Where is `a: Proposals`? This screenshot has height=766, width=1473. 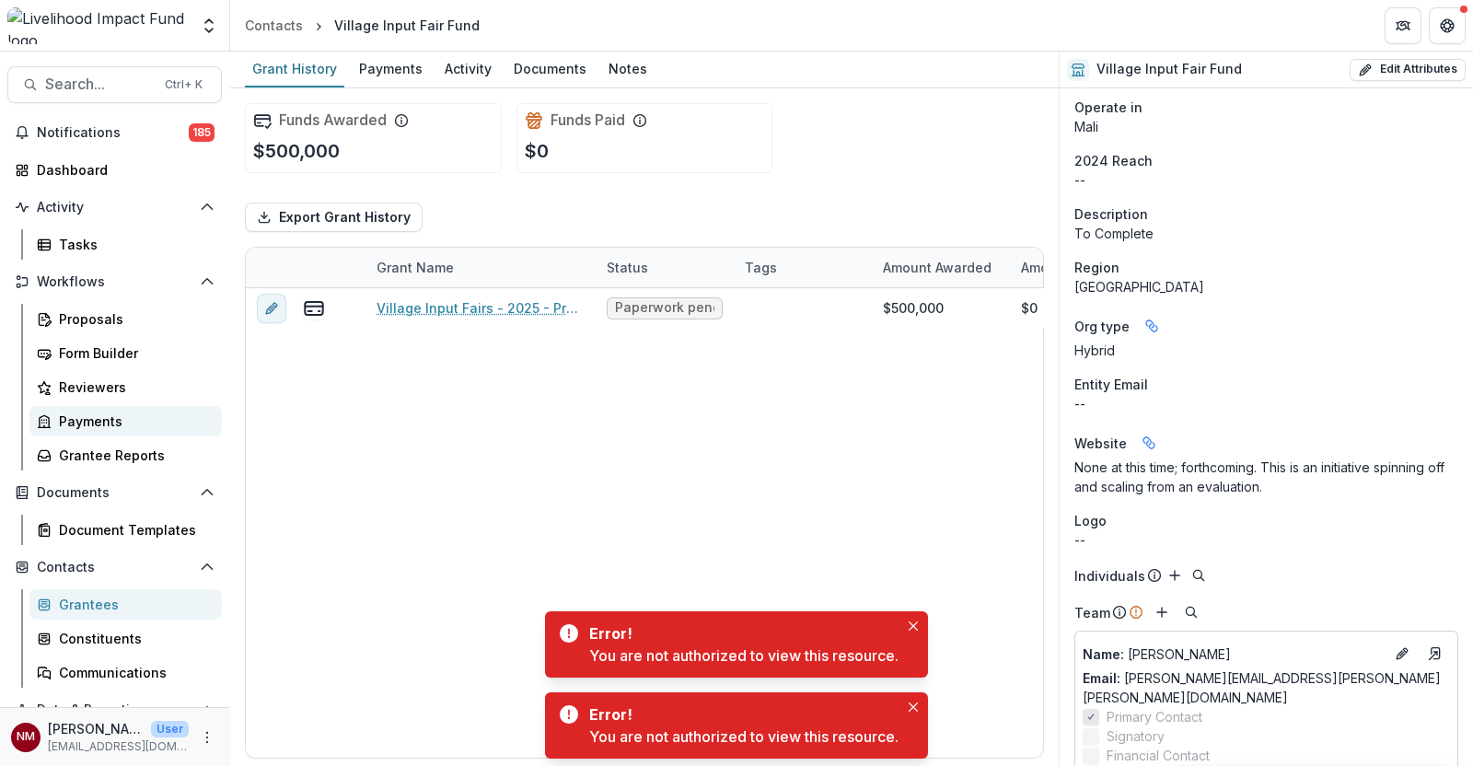 a: Proposals is located at coordinates (125, 319).